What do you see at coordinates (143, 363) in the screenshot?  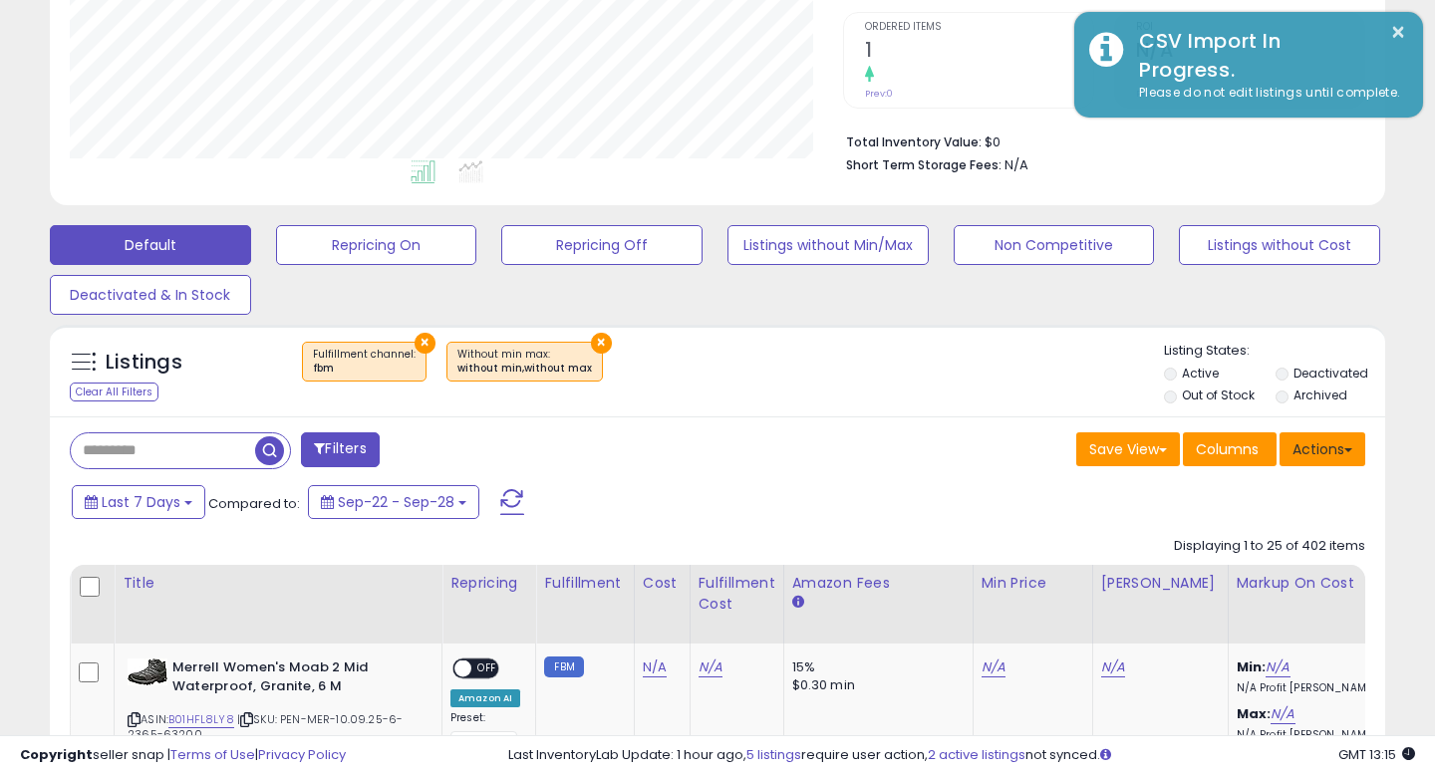 I see `h5: Listings` at bounding box center [143, 363].